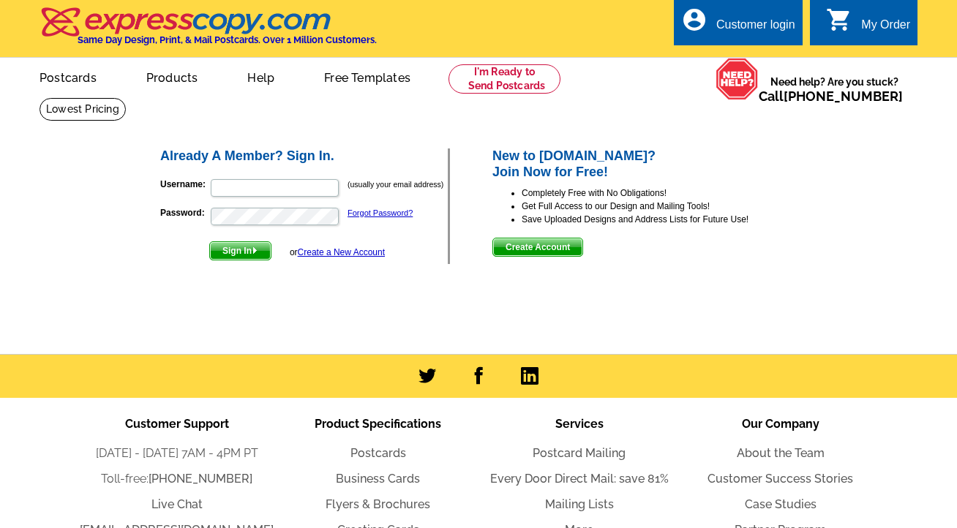 The image size is (957, 528). I want to click on span: Need help? Are you stuck?, so click(834, 89).